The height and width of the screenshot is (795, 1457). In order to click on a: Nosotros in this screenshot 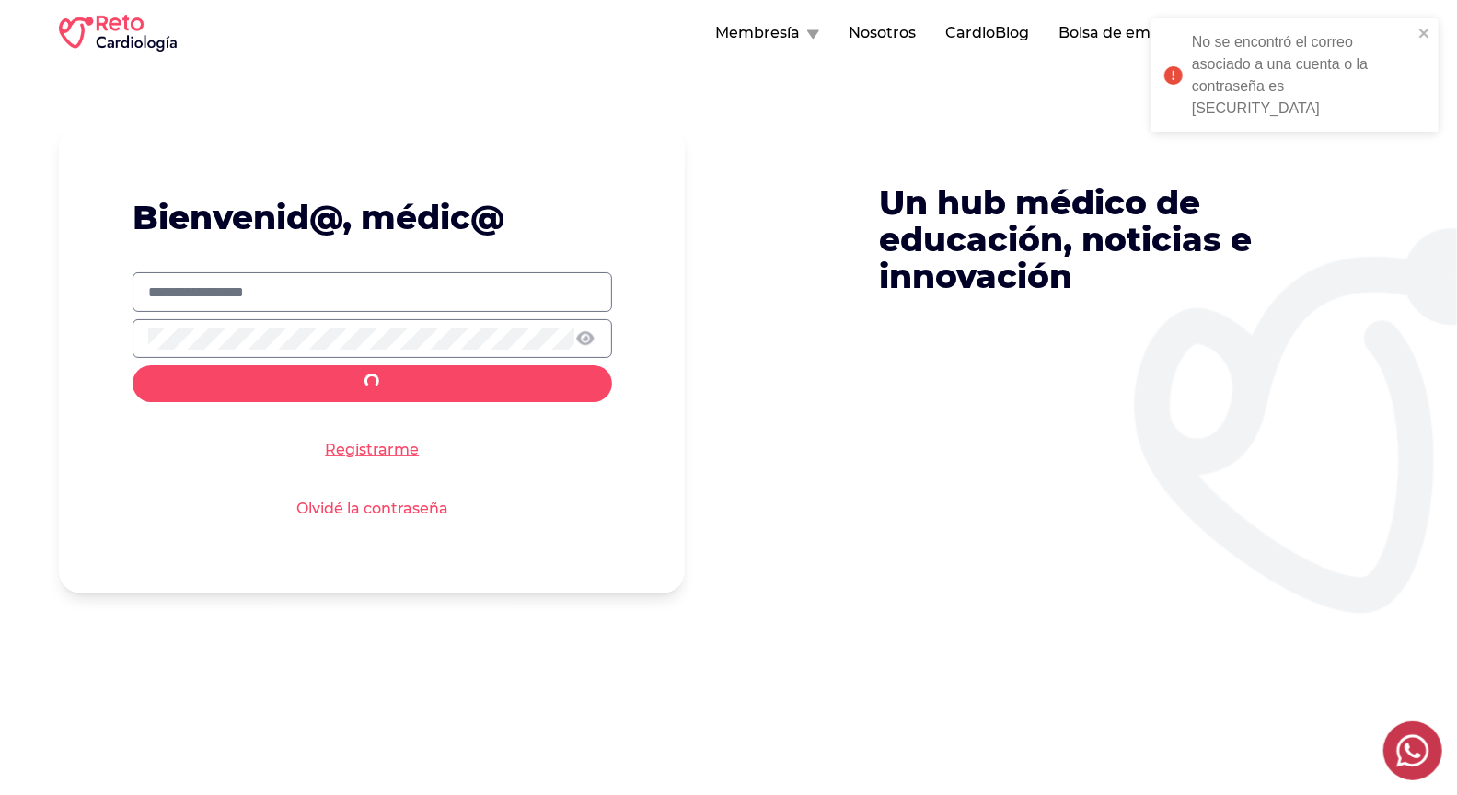, I will do `click(882, 33)`.